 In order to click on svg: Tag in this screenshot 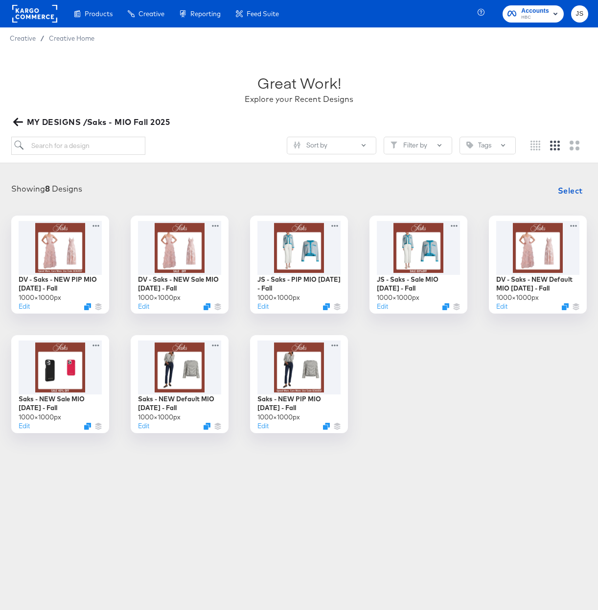, I will do `click(470, 145)`.